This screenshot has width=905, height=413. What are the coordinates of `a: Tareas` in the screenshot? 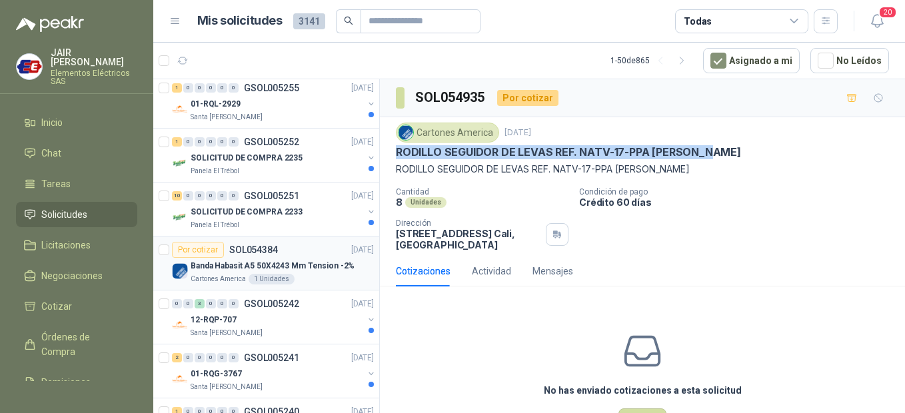 It's located at (77, 184).